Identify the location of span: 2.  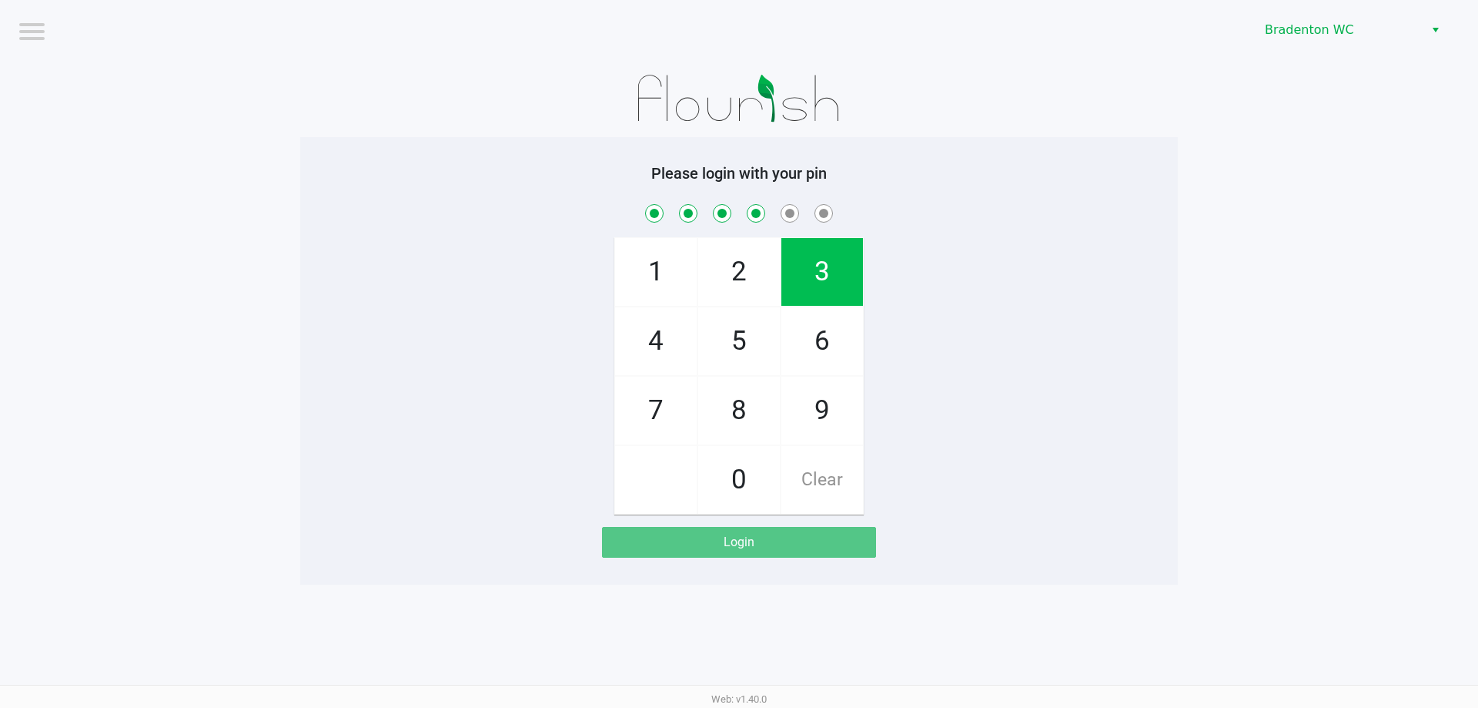
(739, 272).